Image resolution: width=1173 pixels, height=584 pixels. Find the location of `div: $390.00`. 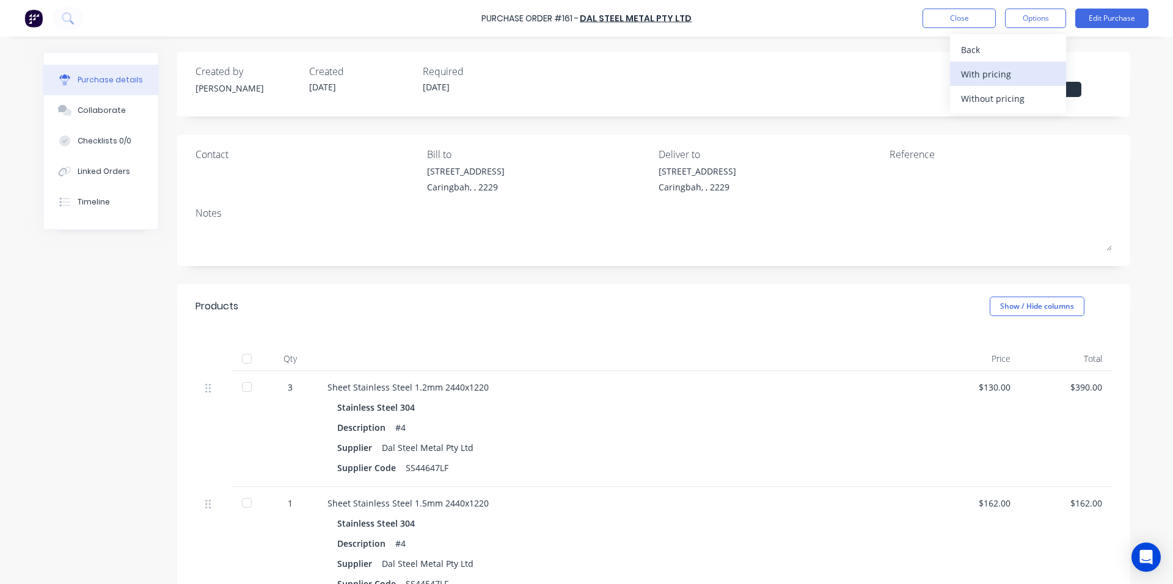

div: $390.00 is located at coordinates (1066, 387).